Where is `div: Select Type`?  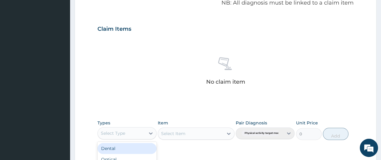
div: Select Type is located at coordinates (113, 133).